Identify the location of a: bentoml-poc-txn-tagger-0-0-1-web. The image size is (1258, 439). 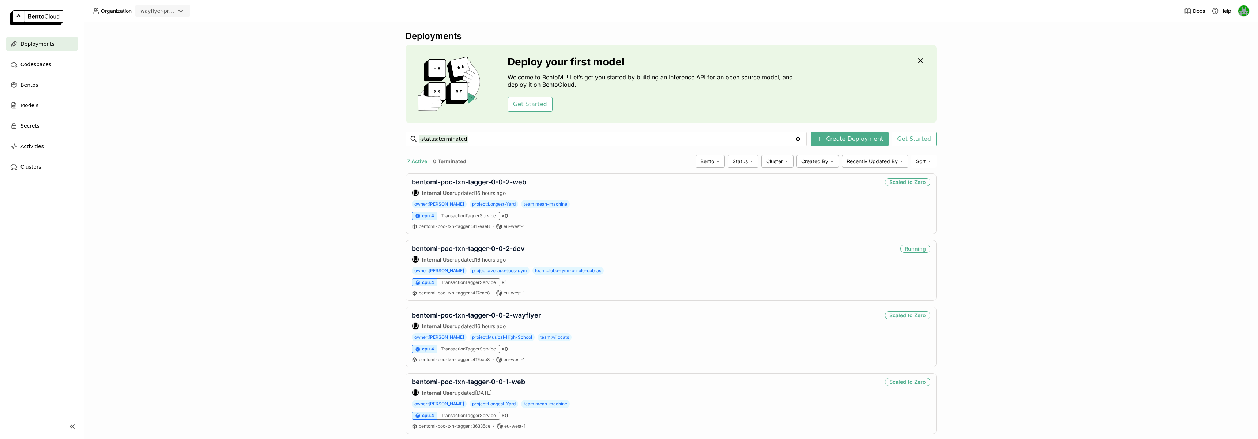
(469, 382).